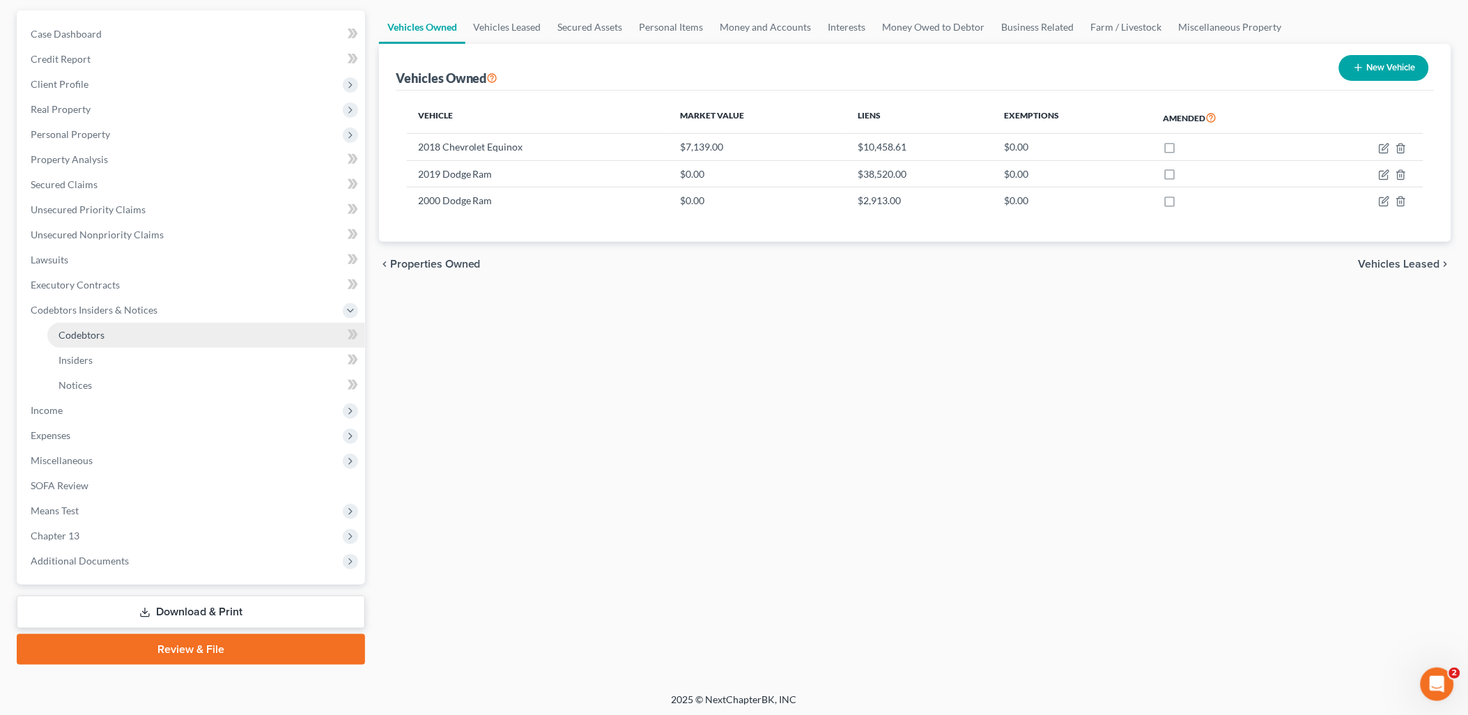 The height and width of the screenshot is (715, 1468). I want to click on span: Expenses, so click(50, 435).